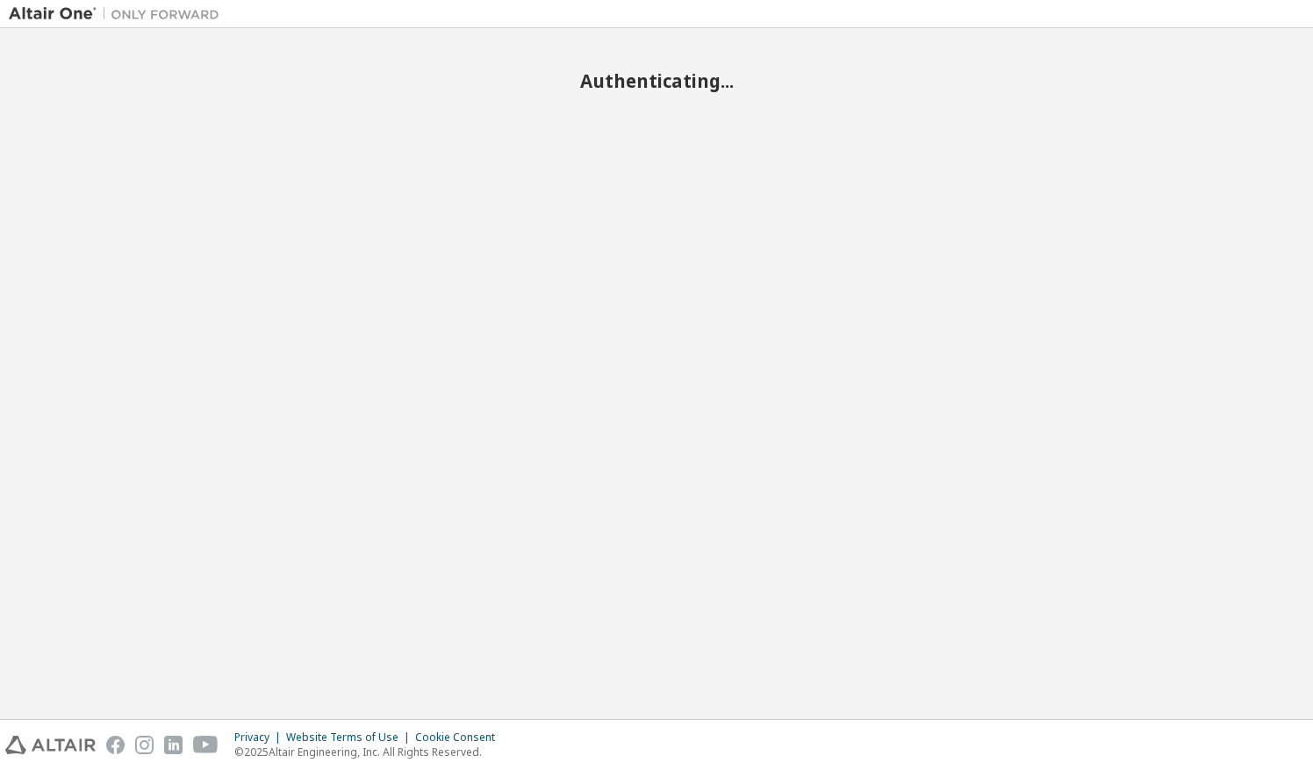 The width and height of the screenshot is (1313, 770). What do you see at coordinates (205, 744) in the screenshot?
I see `img: youtube.svg` at bounding box center [205, 744].